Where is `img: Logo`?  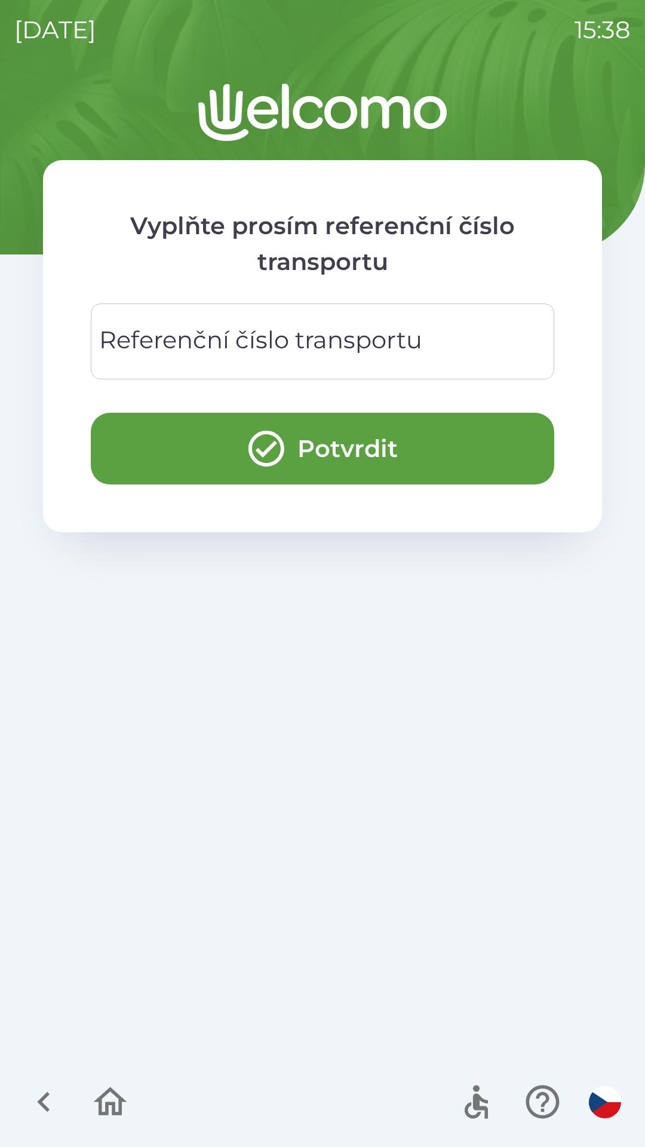
img: Logo is located at coordinates (322, 112).